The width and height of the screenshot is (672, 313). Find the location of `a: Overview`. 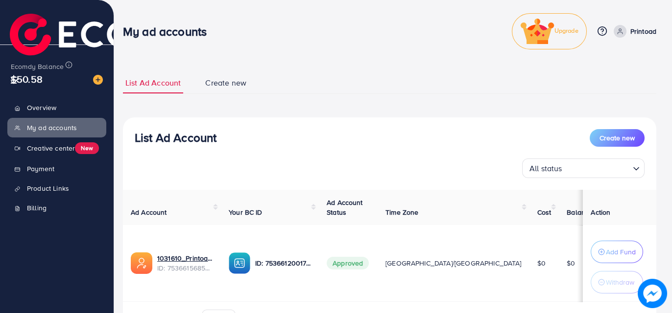

a: Overview is located at coordinates (57, 108).